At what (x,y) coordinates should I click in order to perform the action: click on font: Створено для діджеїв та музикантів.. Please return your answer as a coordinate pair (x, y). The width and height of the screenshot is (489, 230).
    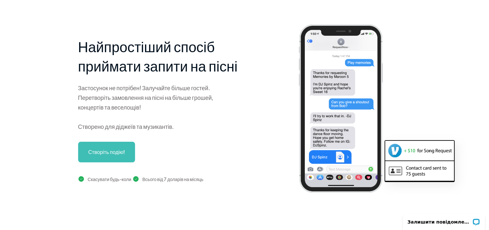
    Looking at the image, I should click on (126, 126).